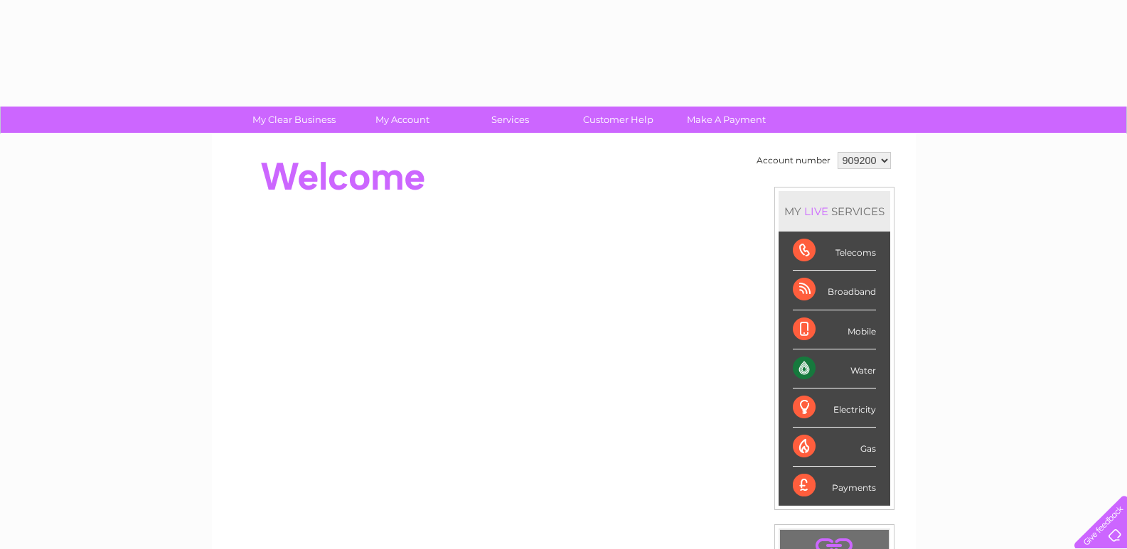 The height and width of the screenshot is (549, 1127). Describe the element at coordinates (834, 251) in the screenshot. I see `div: Telecoms` at that location.